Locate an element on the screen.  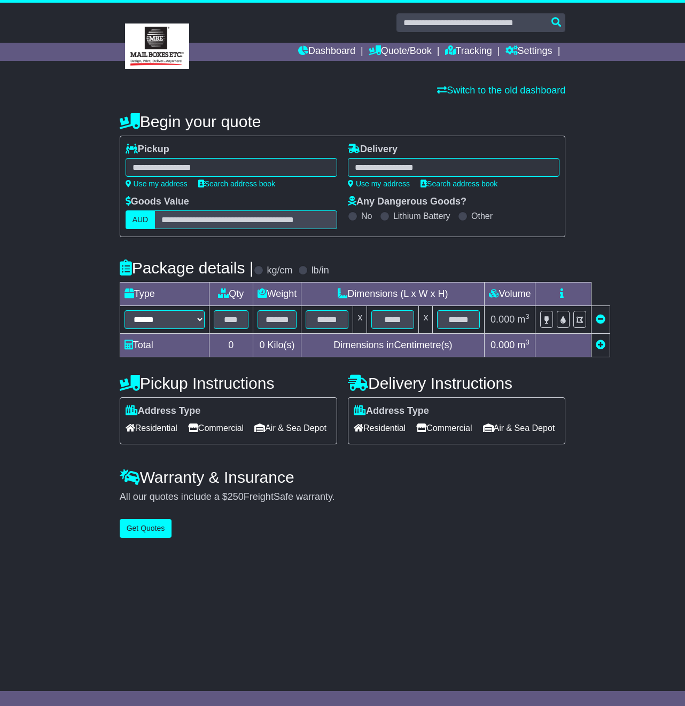
td: Volume is located at coordinates (510, 294).